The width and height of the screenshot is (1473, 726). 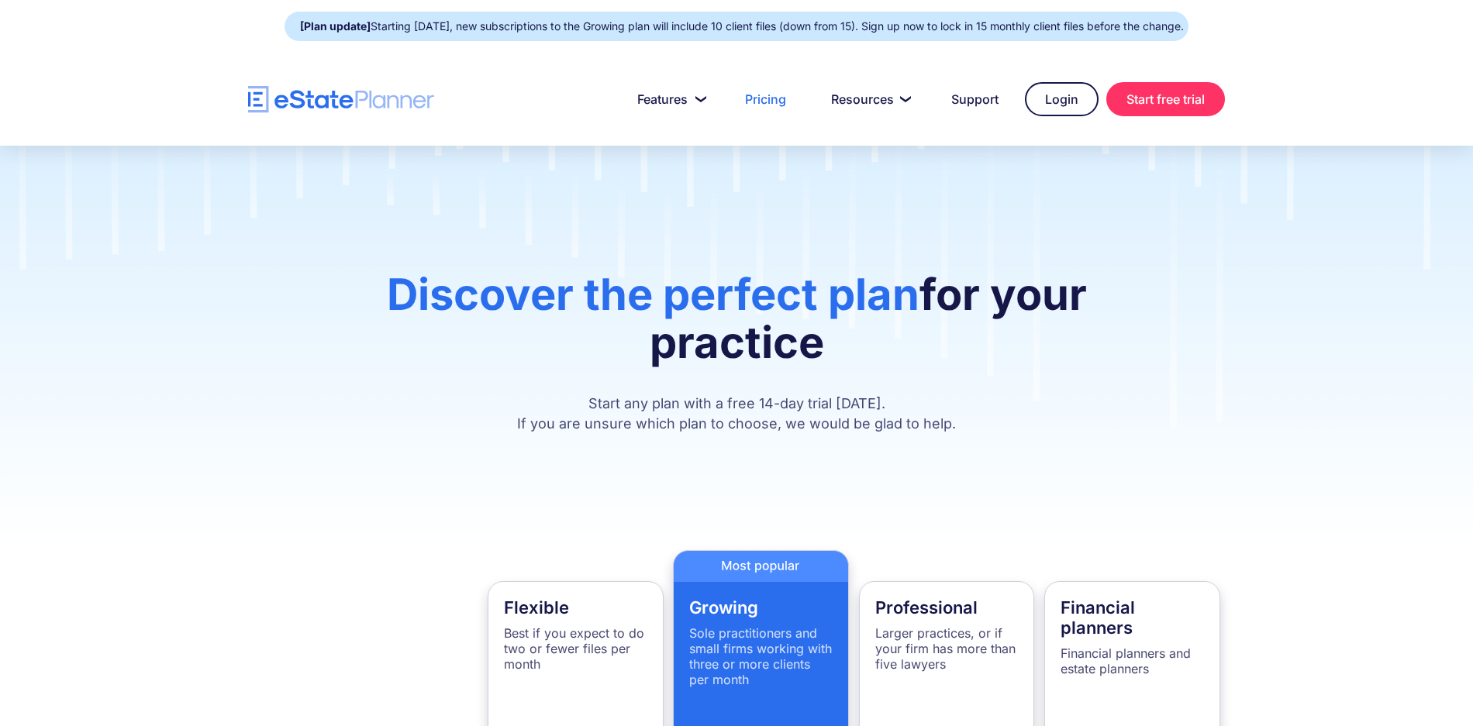 I want to click on a: Features, so click(x=668, y=99).